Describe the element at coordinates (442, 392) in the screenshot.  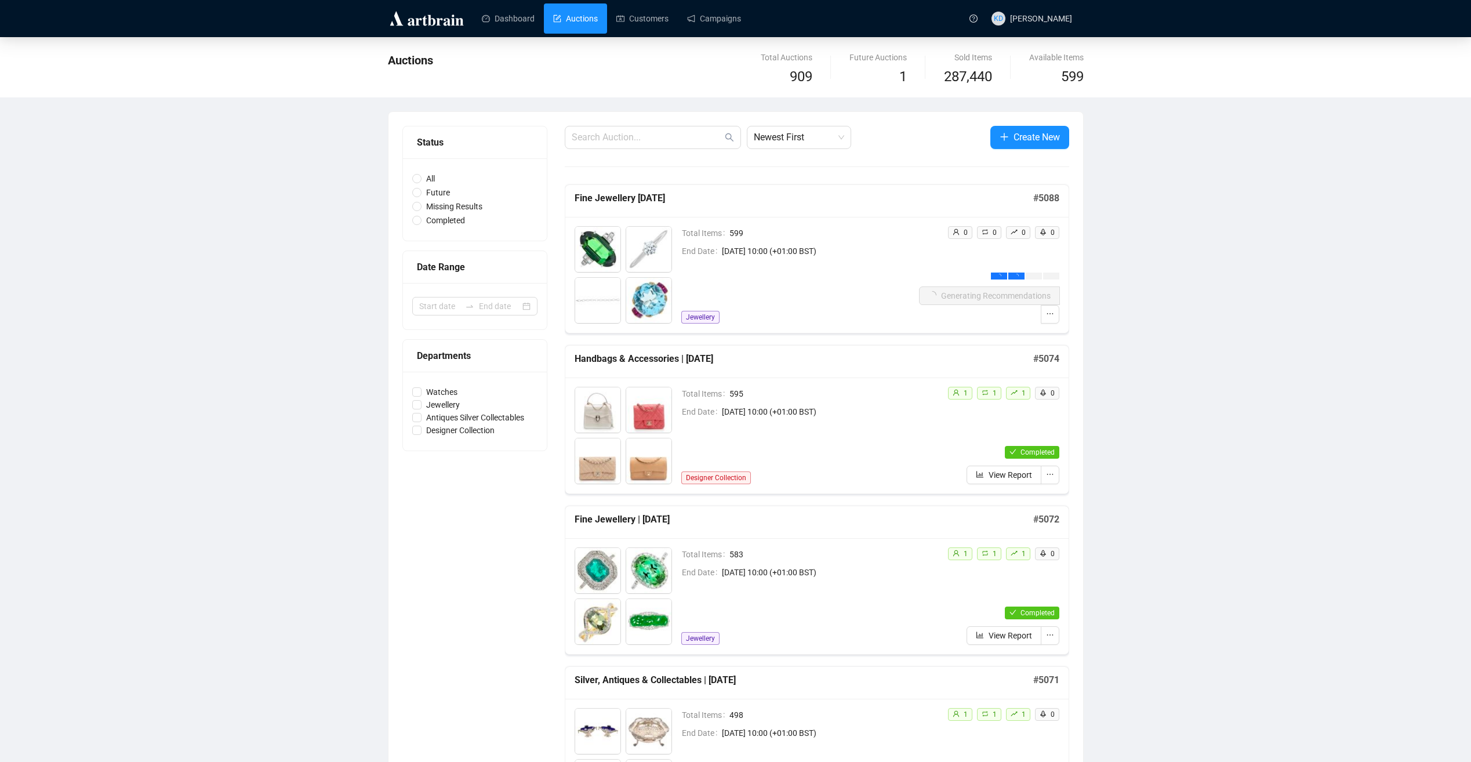
I see `span: Watches` at that location.